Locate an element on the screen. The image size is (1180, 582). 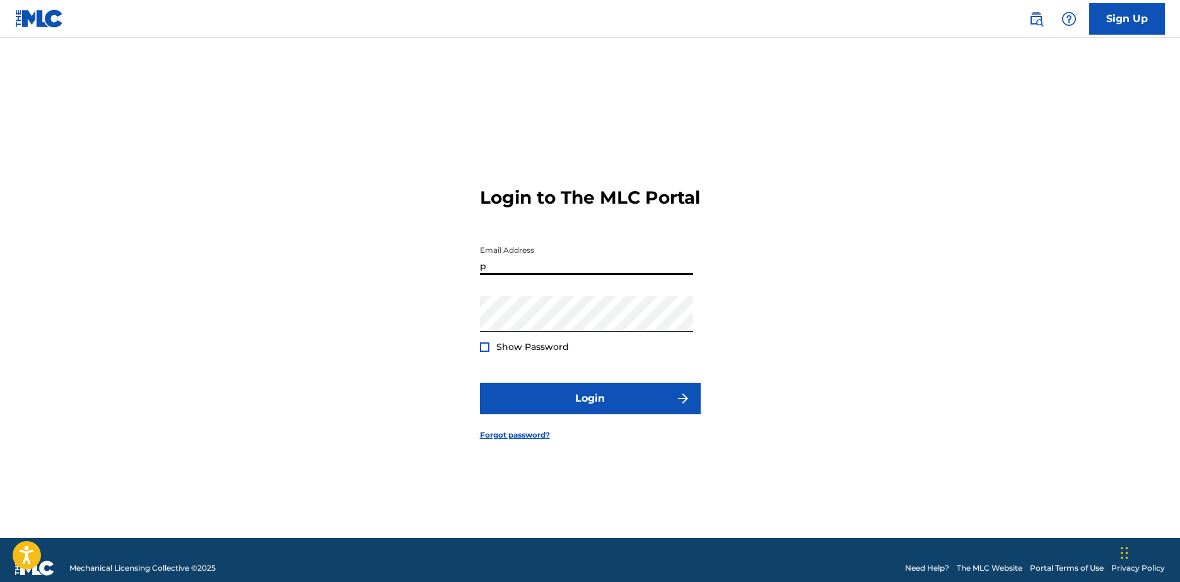
span: Show Password is located at coordinates (532, 347).